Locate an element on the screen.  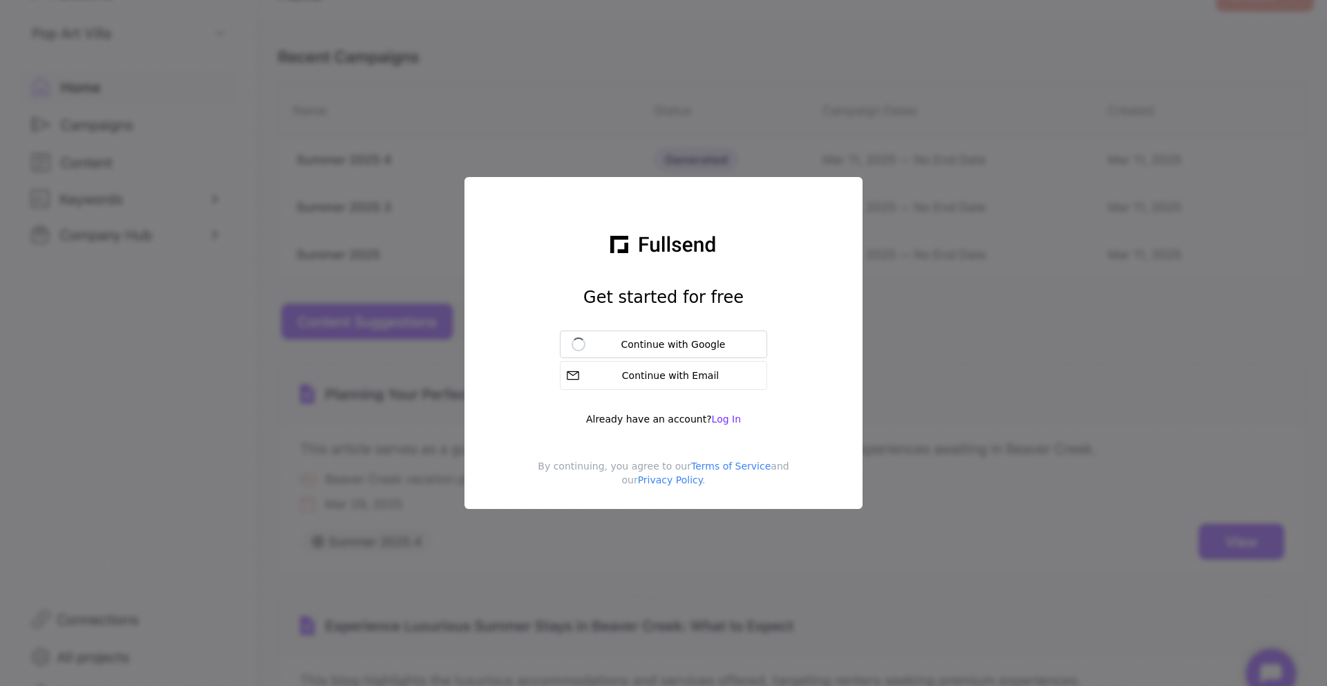
div: Continue with Google is located at coordinates (673, 344).